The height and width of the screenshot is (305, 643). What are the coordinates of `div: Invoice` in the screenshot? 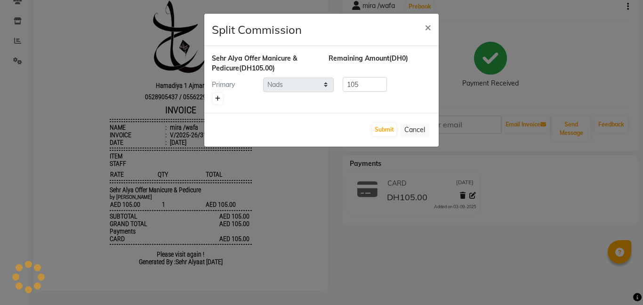 It's located at (96, 136).